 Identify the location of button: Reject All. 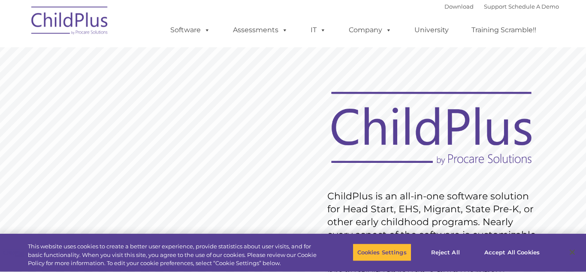
(446, 252).